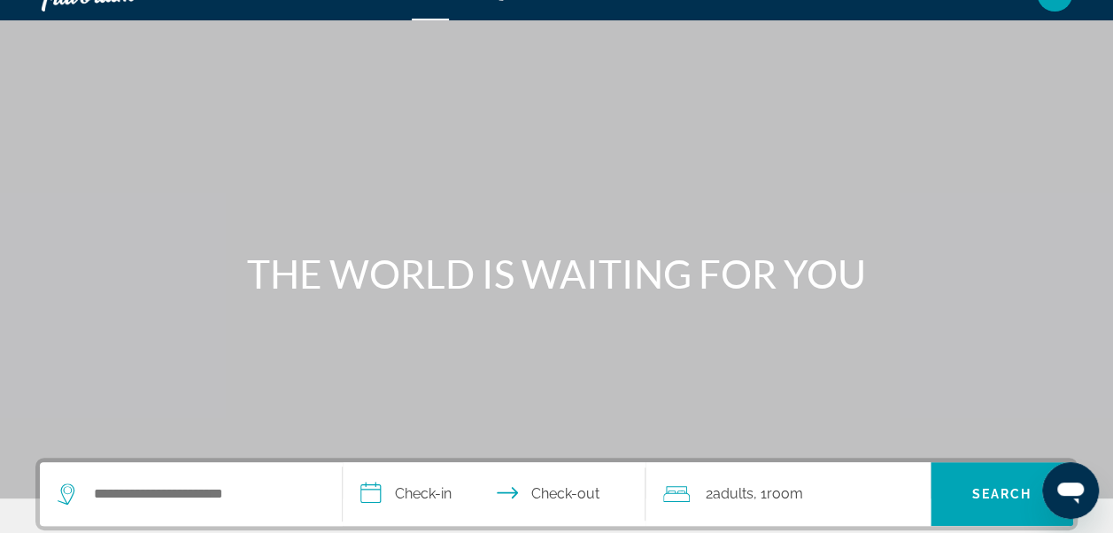 This screenshot has height=533, width=1113. What do you see at coordinates (785, 493) in the screenshot?
I see `span: Room` at bounding box center [785, 493].